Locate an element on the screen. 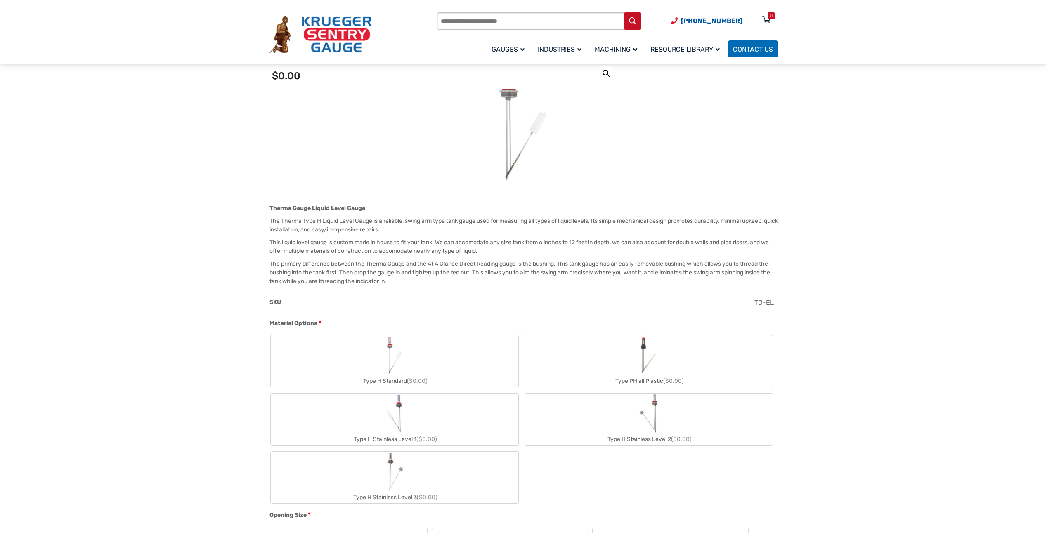  a: Contact Us is located at coordinates (753, 49).